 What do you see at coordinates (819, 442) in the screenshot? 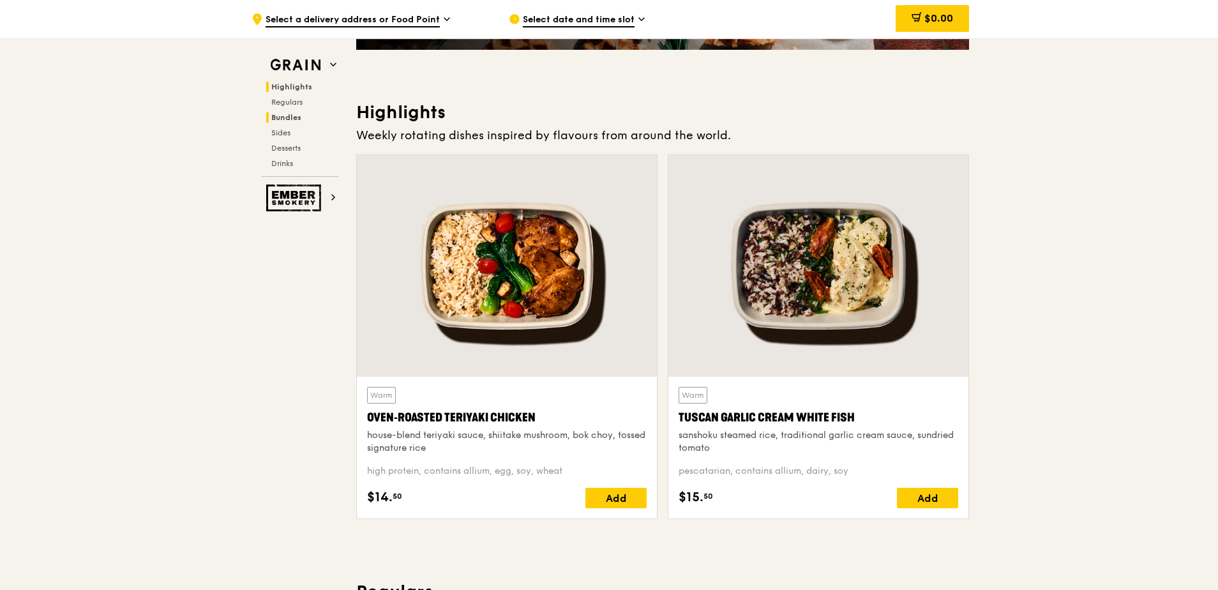
I see `div: sanshoku steamed rice, traditional garlic cream sauce, sundried tomato` at bounding box center [819, 442].